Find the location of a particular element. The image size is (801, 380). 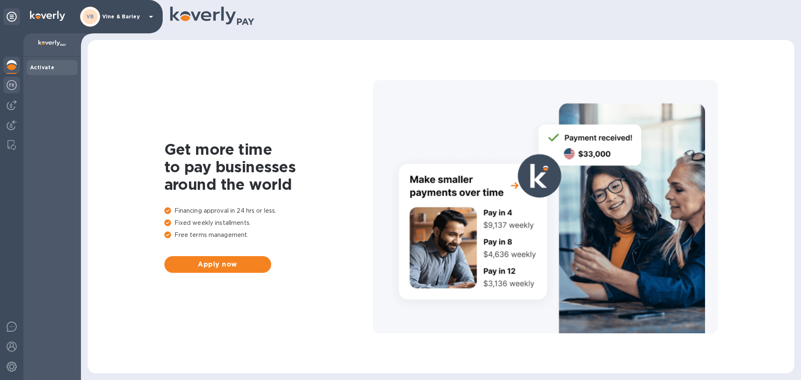

p: Fixed weekly installments. is located at coordinates (269, 223).